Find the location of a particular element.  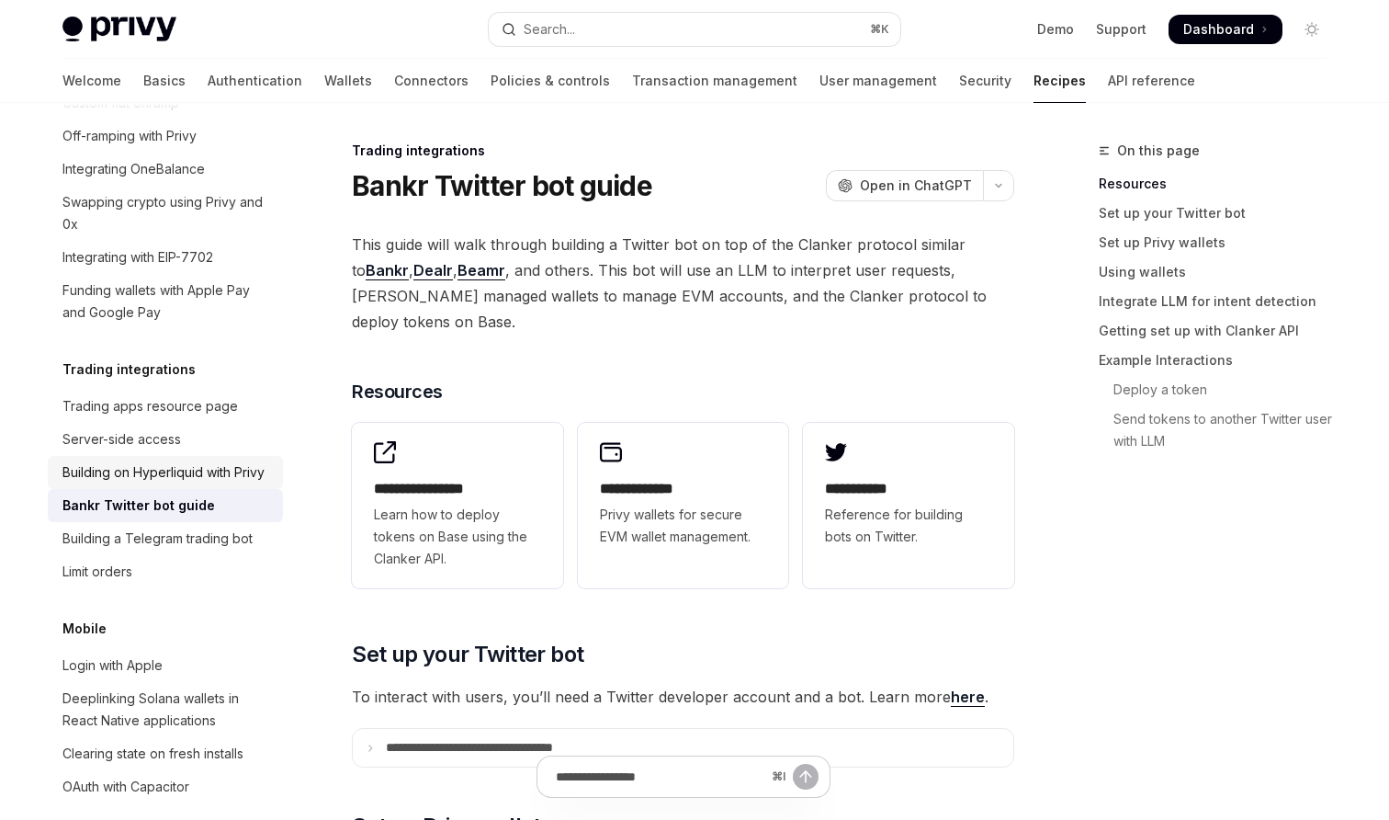

div: OAuth with Capacitor is located at coordinates (126, 786).